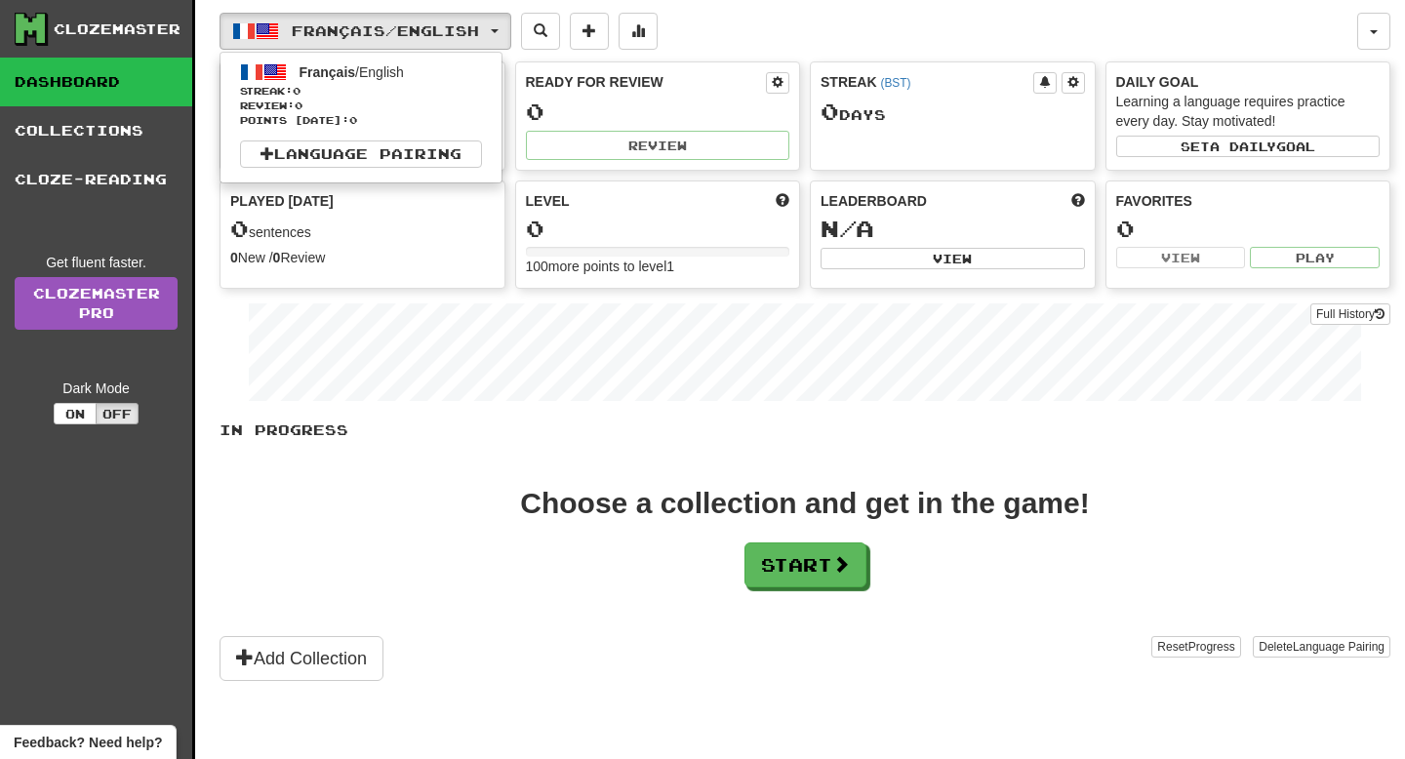 This screenshot has height=759, width=1405. Describe the element at coordinates (362, 229) in the screenshot. I see `div: sentences` at that location.